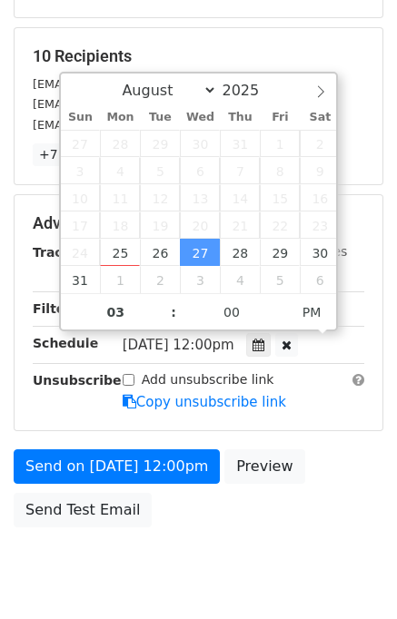 The height and width of the screenshot is (619, 397). I want to click on span: August 24, 2025, so click(81, 252).